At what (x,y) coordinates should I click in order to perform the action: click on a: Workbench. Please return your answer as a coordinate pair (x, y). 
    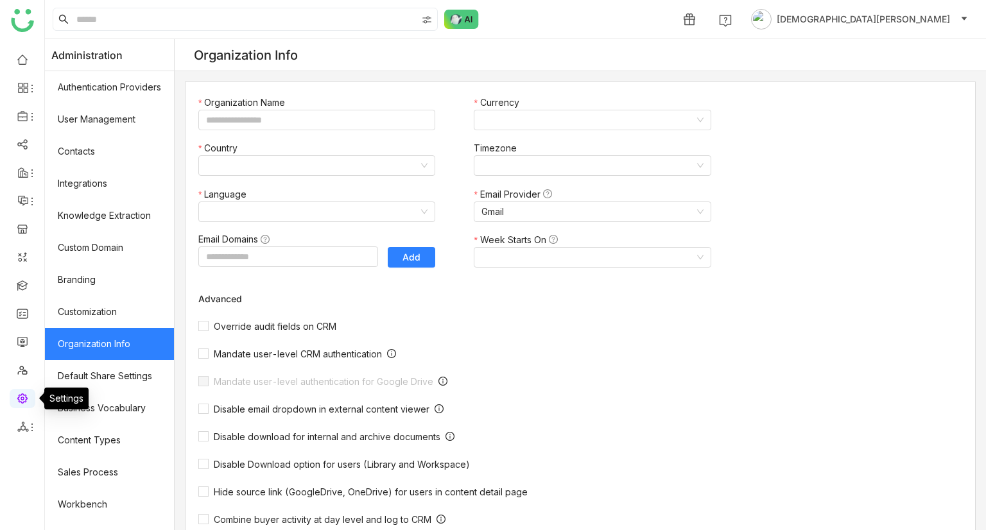
    Looking at the image, I should click on (109, 505).